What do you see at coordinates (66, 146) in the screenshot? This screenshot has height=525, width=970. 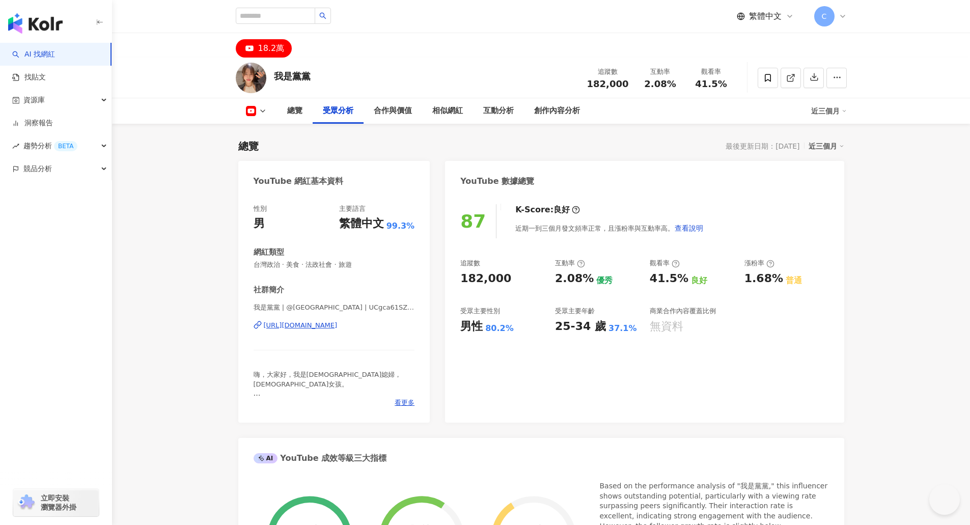 I see `div: BETA` at bounding box center [66, 146].